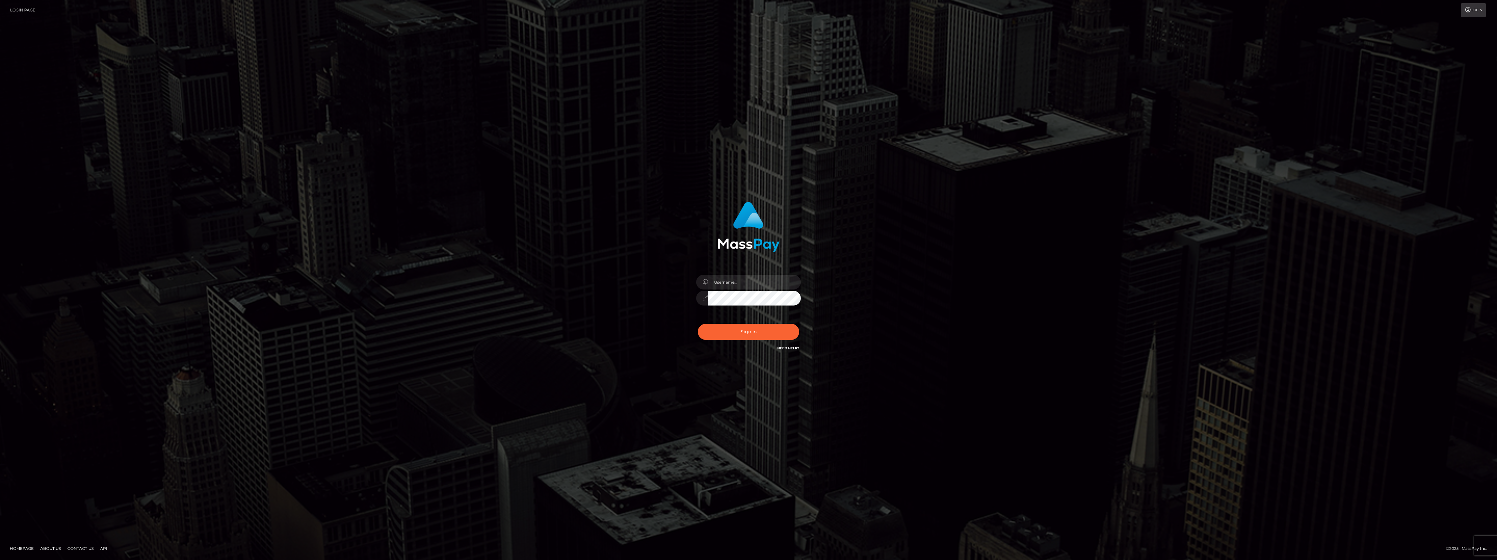  What do you see at coordinates (788, 348) in the screenshot?
I see `a: Need Help?` at bounding box center [788, 348].